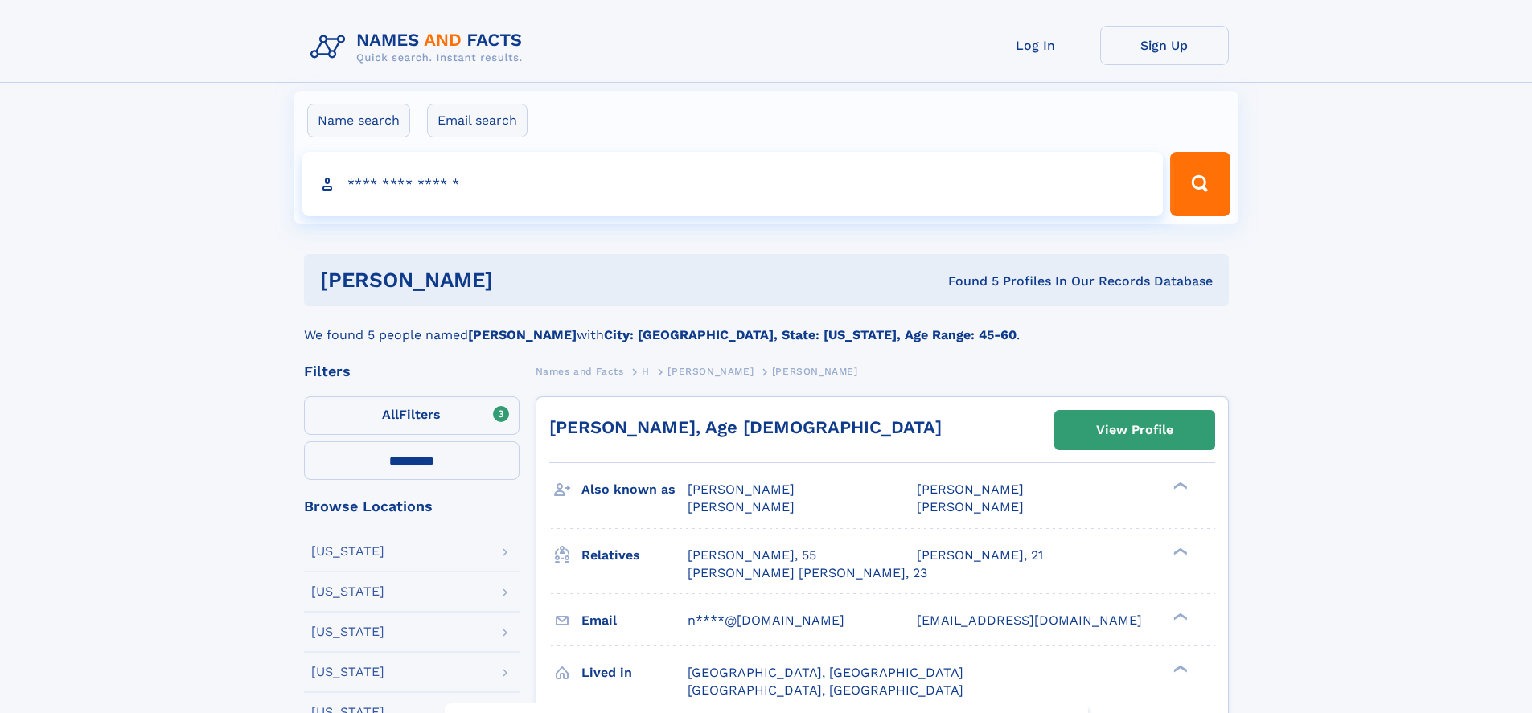  I want to click on h3: Email, so click(634, 621).